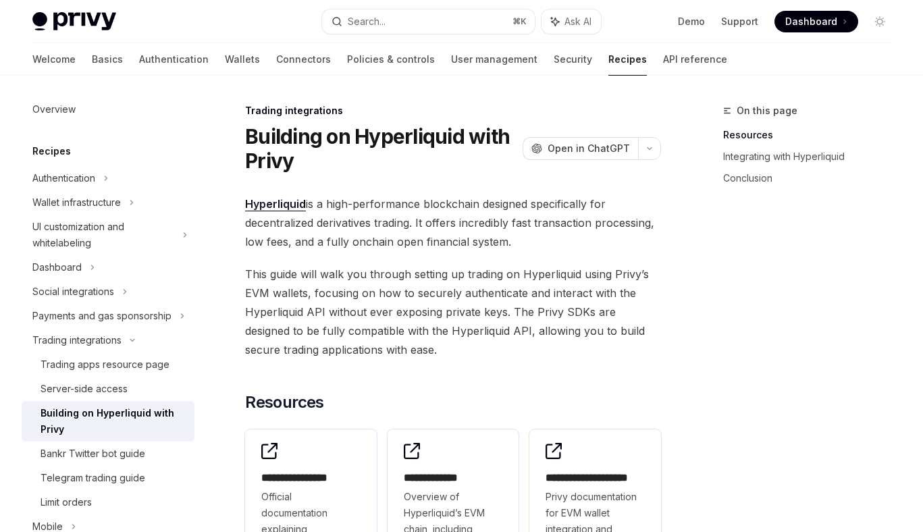 The height and width of the screenshot is (532, 923). I want to click on span: This guide will walk you through setting up trading on Hyperliquid using Privy’s EVM wallets, foc..., so click(453, 312).